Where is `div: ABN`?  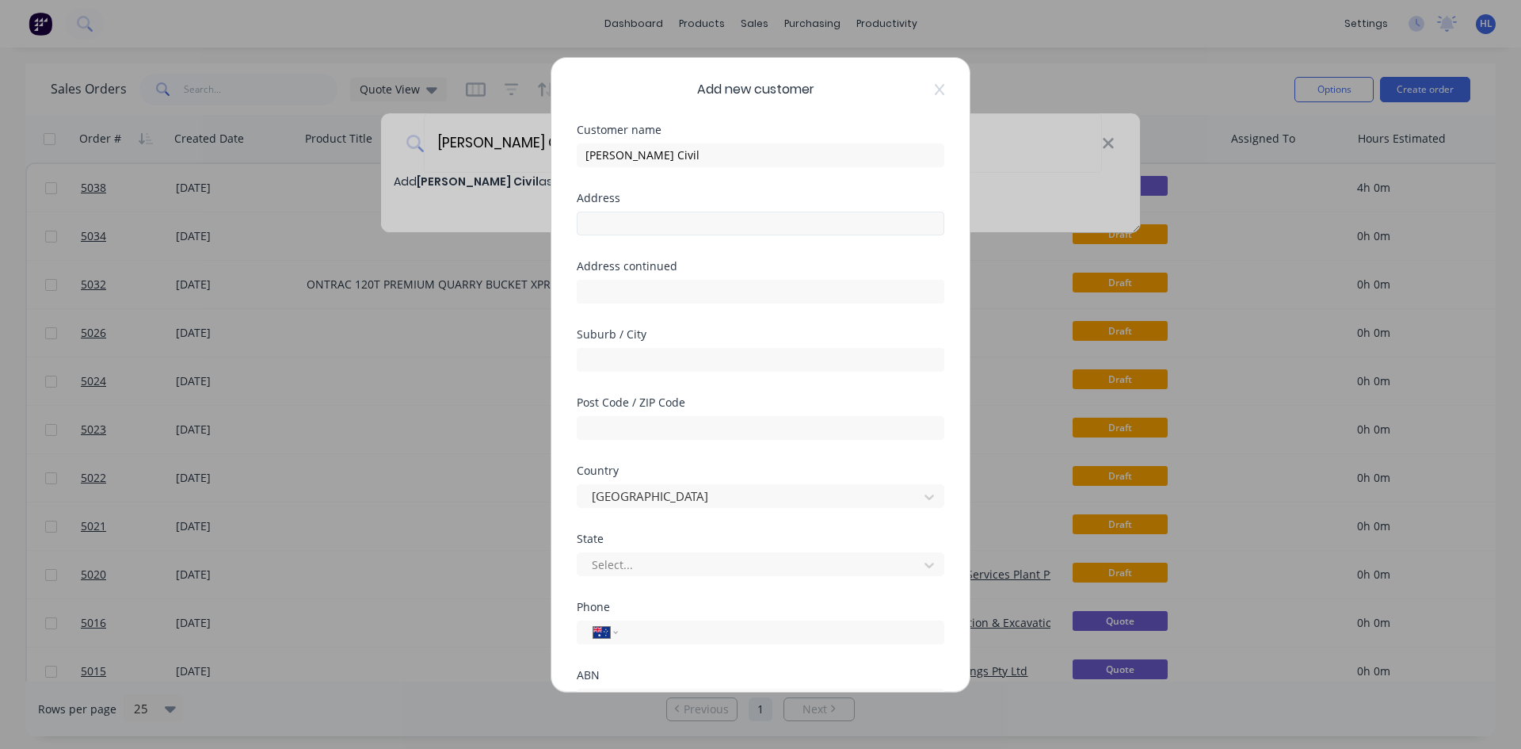 div: ABN is located at coordinates (761, 675).